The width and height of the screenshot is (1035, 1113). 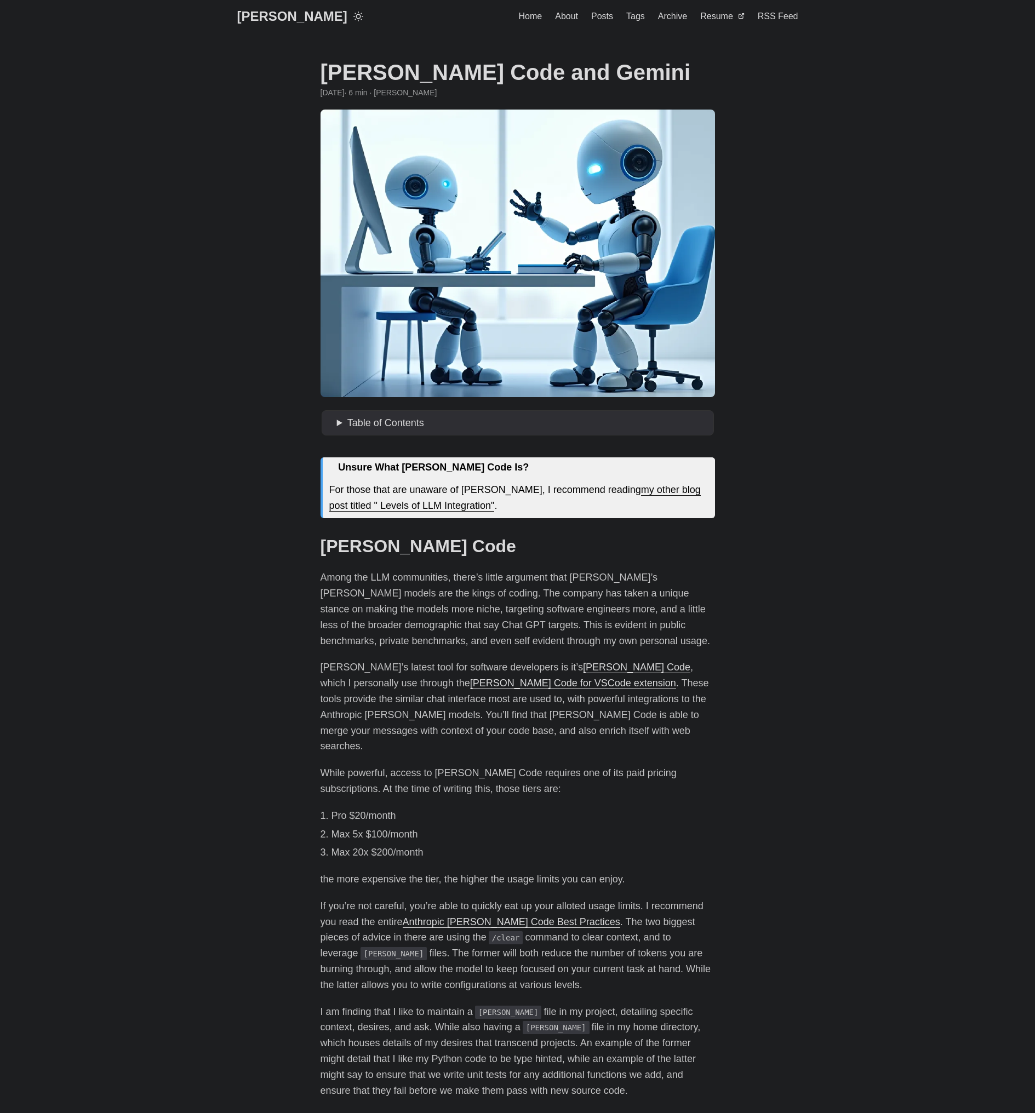 What do you see at coordinates (523, 852) in the screenshot?
I see `li: Max 20x $200/month` at bounding box center [523, 852].